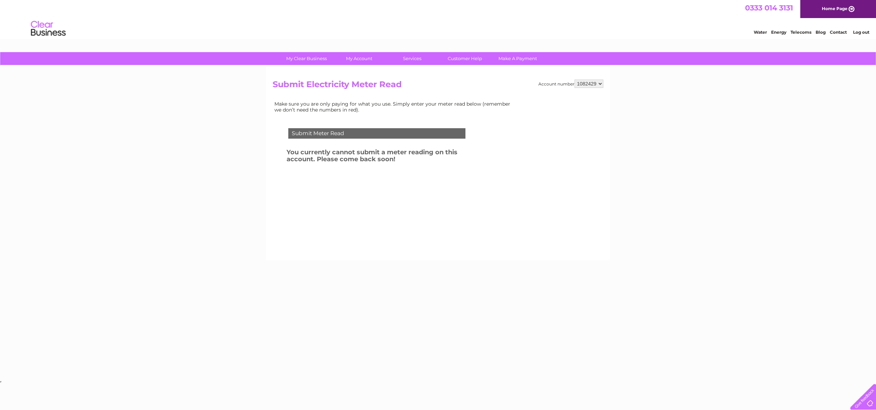  I want to click on h2: Submit Electricity Meter Read, so click(438, 86).